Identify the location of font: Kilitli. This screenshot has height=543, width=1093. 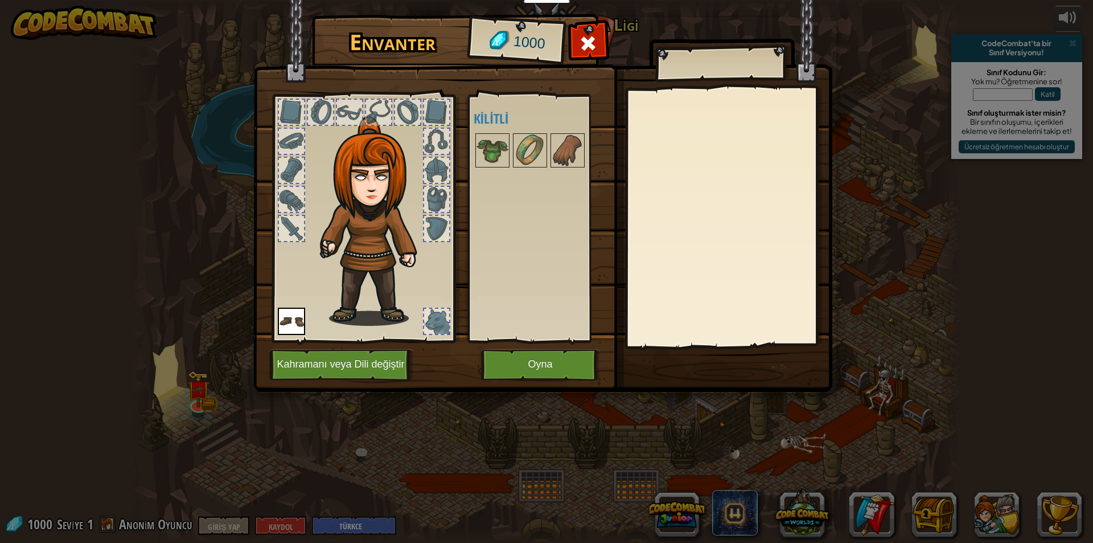
(491, 118).